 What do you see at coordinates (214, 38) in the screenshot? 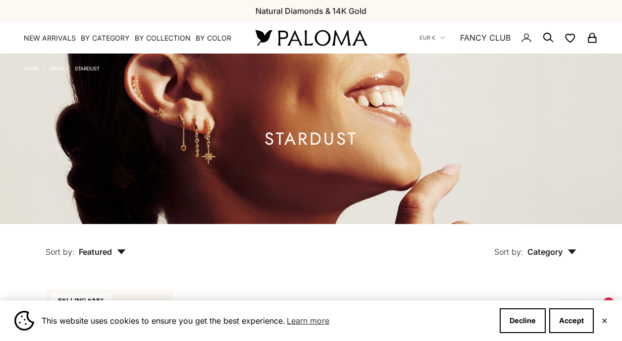
I see `summary: By Color` at bounding box center [214, 38].